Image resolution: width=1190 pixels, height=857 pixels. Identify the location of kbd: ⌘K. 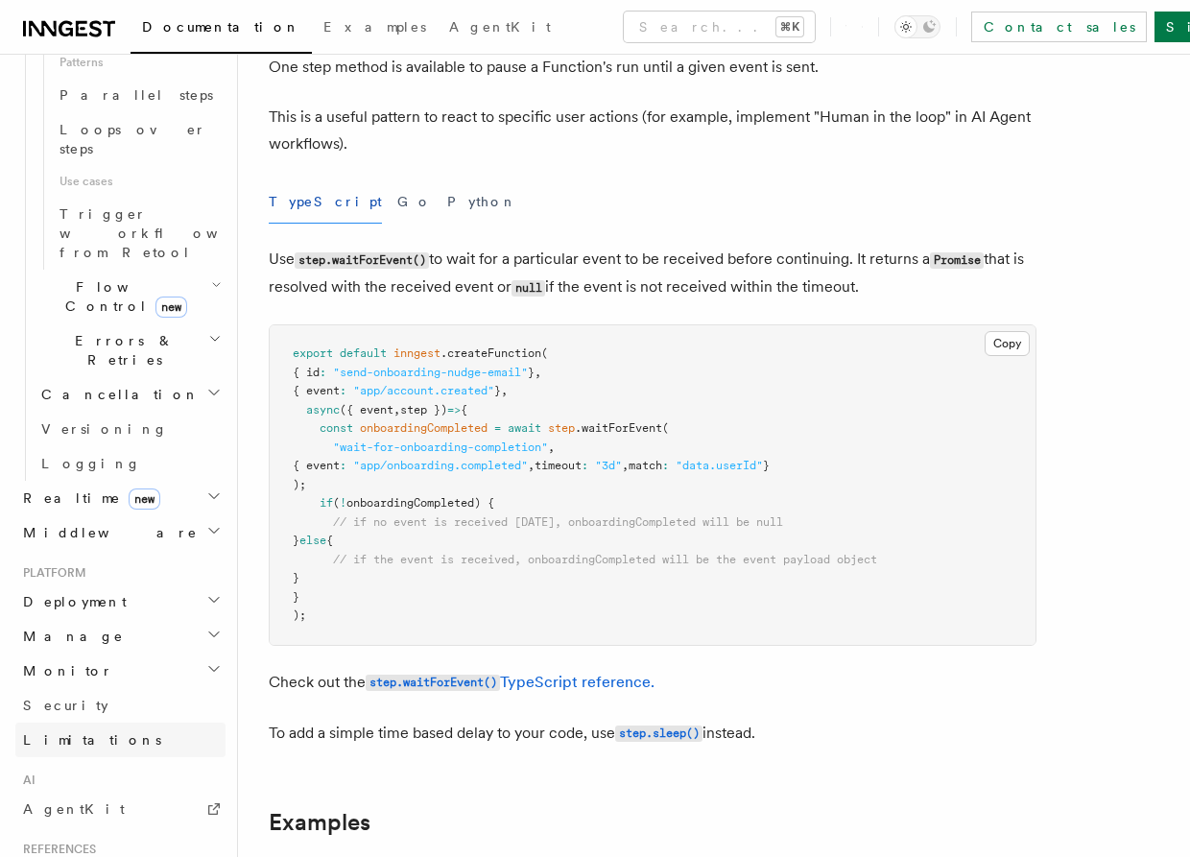
(790, 27).